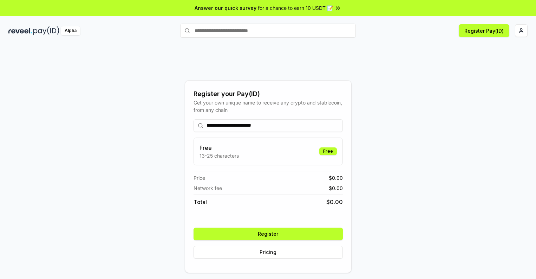  What do you see at coordinates (71, 31) in the screenshot?
I see `div: Alpha` at bounding box center [71, 31].